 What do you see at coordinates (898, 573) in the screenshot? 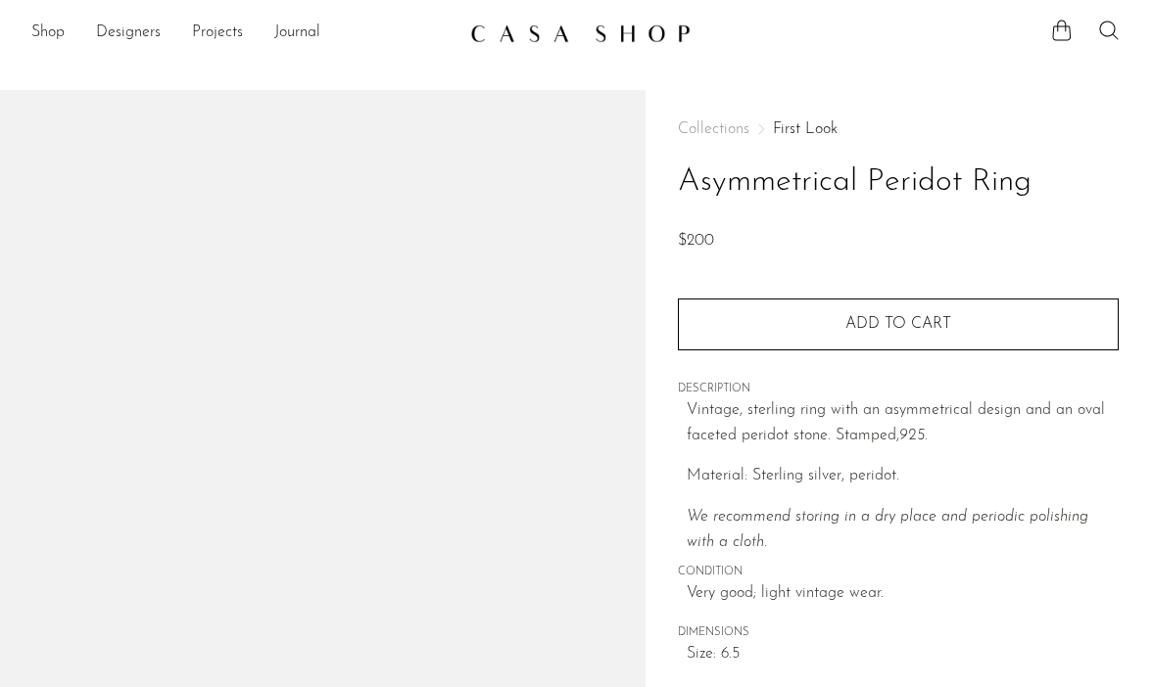
I see `span: CONDITION` at bounding box center [898, 573].